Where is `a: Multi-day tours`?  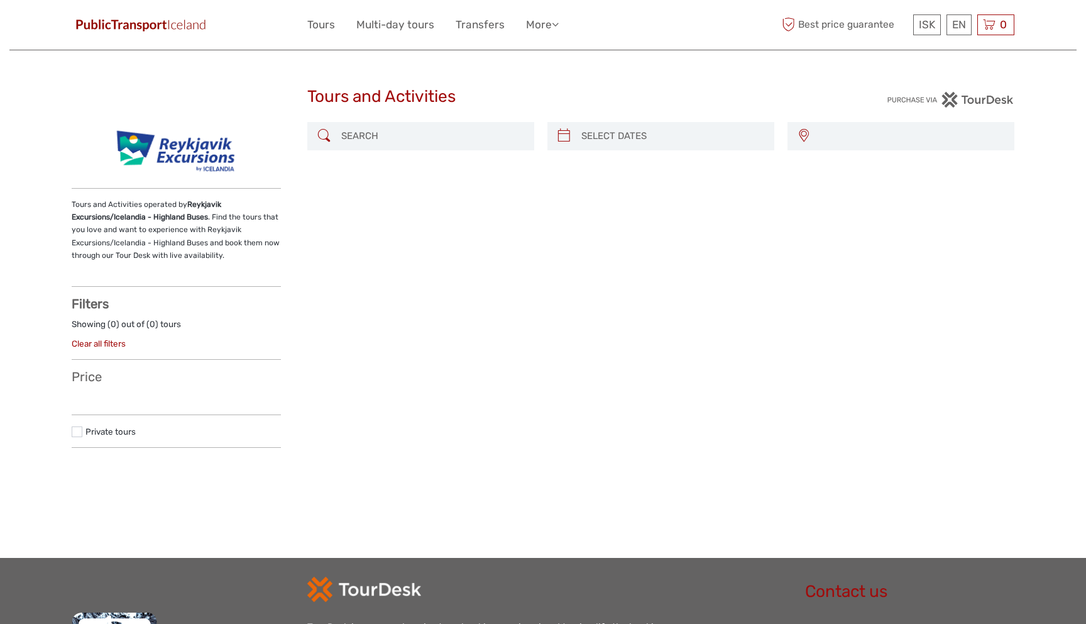 a: Multi-day tours is located at coordinates (395, 25).